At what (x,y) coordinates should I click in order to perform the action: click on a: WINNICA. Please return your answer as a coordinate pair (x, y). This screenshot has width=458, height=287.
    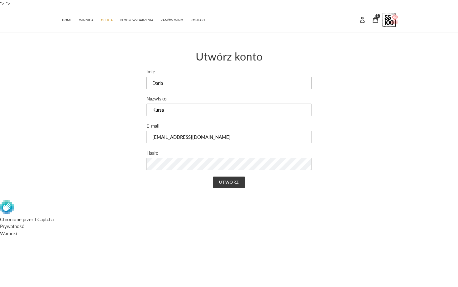
    Looking at the image, I should click on (86, 19).